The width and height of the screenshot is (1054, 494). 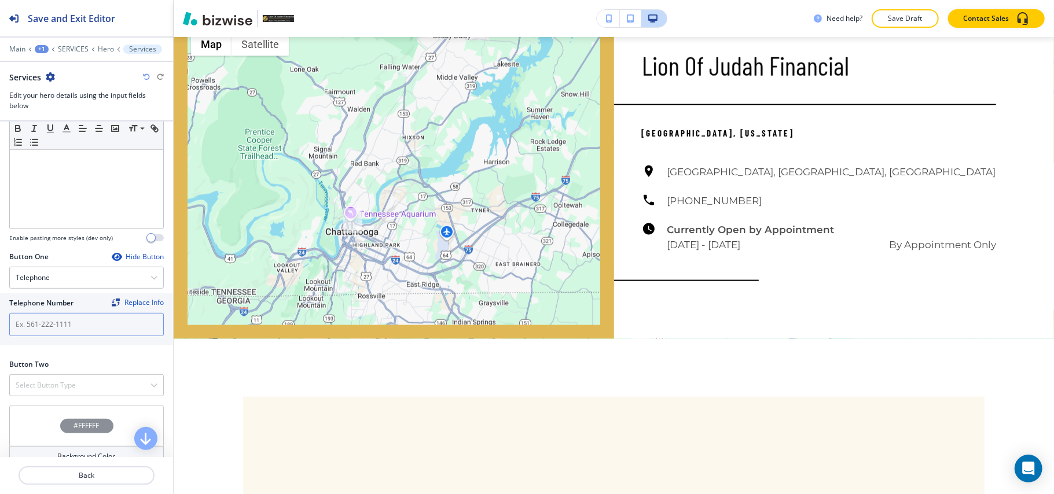 I want to click on h6: Currently Open by Appointment, so click(x=831, y=230).